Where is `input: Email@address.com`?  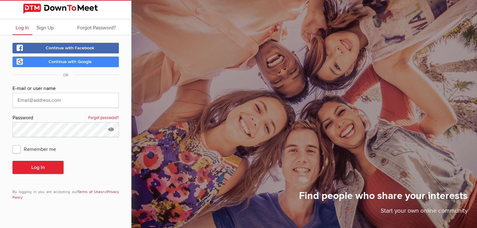
input: Email@address.com is located at coordinates (66, 100).